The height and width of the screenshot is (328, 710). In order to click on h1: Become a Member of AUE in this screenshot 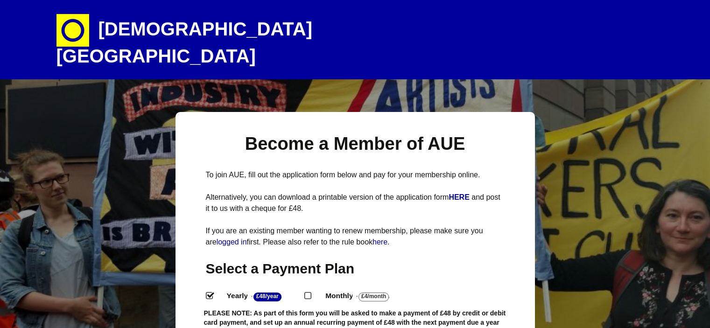, I will do `click(355, 144)`.